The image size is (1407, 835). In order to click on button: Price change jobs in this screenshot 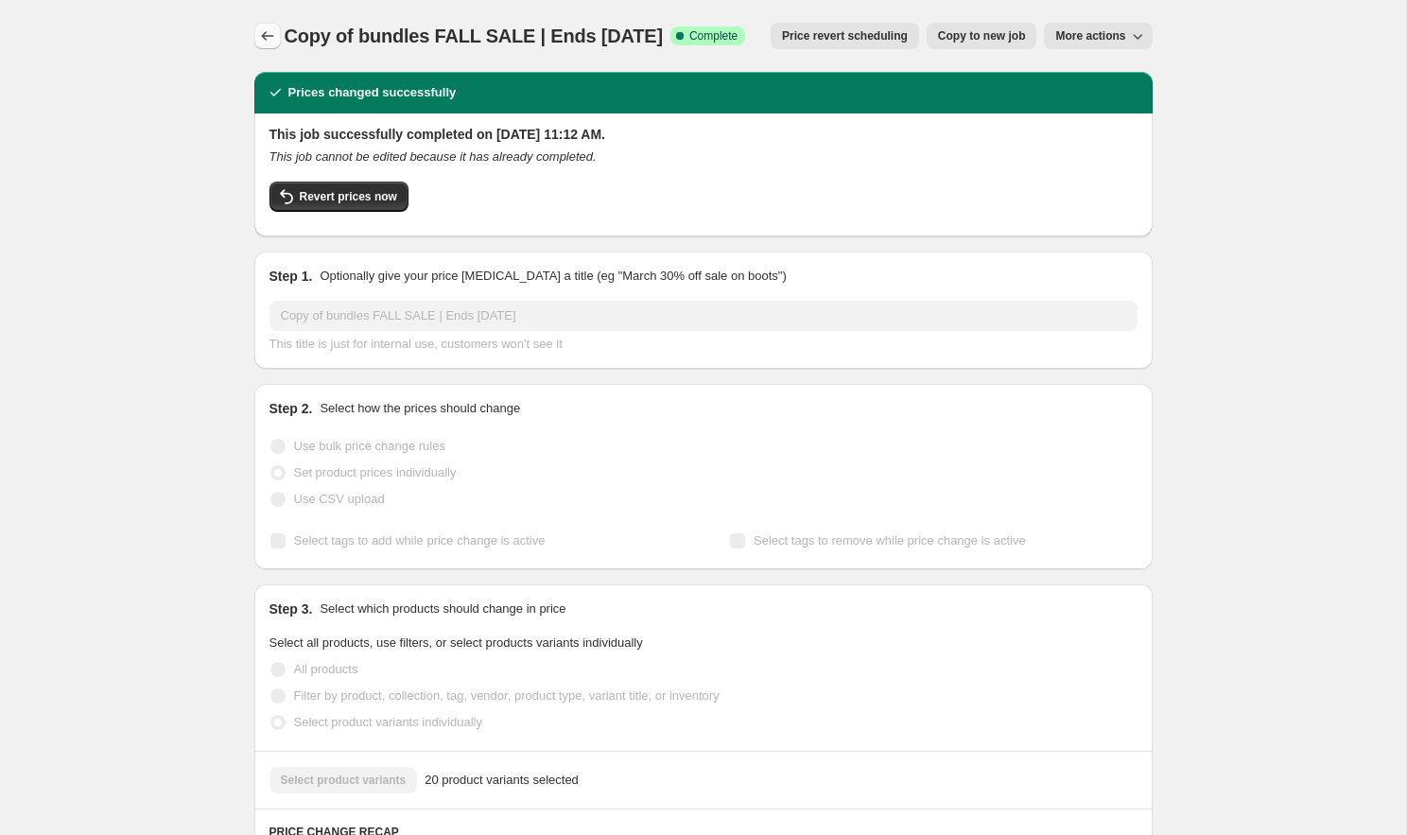, I will do `click(268, 36)`.